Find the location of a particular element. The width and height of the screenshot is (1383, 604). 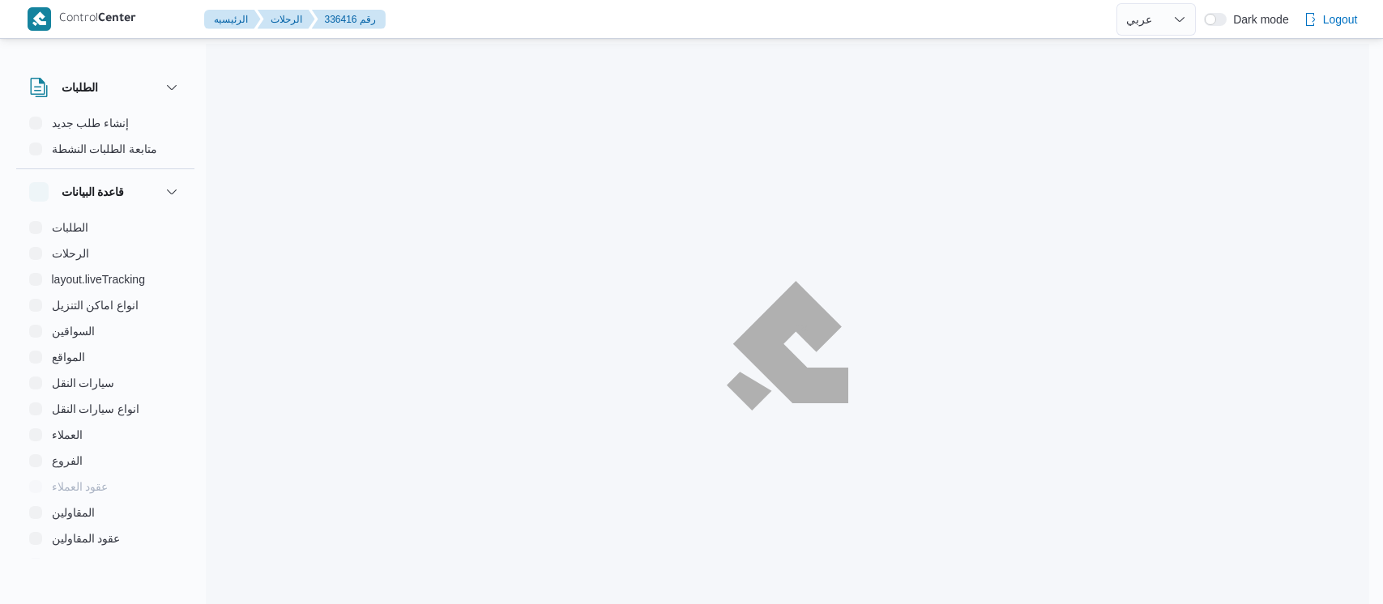

span: layout.liveTracking is located at coordinates (98, 279).